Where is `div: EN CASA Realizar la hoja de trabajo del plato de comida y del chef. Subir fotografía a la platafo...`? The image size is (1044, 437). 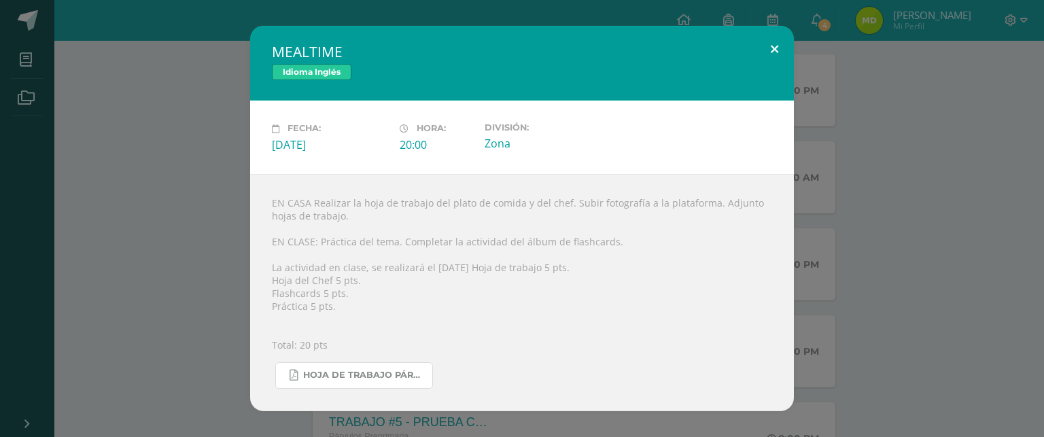
div: EN CASA Realizar la hoja de trabajo del plato de comida y del chef. Subir fotografía a la platafo... is located at coordinates (522, 292).